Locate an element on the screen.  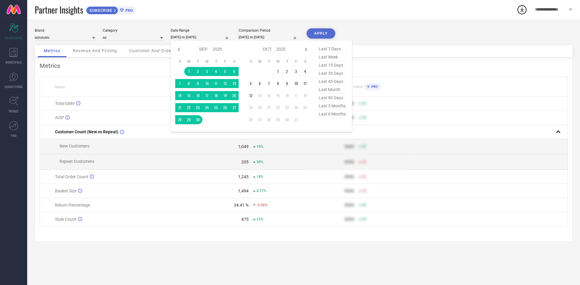
div: Metrics is located at coordinates (304, 66).